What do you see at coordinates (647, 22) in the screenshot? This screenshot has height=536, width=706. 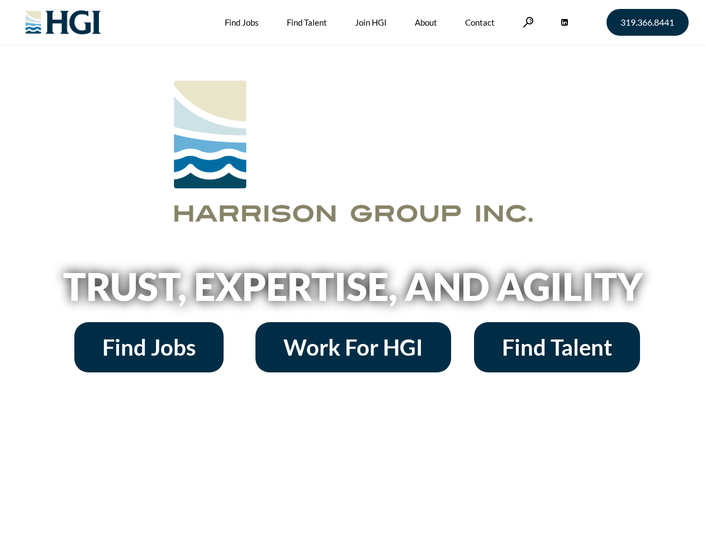 I see `a: 319.366.8441` at bounding box center [647, 22].